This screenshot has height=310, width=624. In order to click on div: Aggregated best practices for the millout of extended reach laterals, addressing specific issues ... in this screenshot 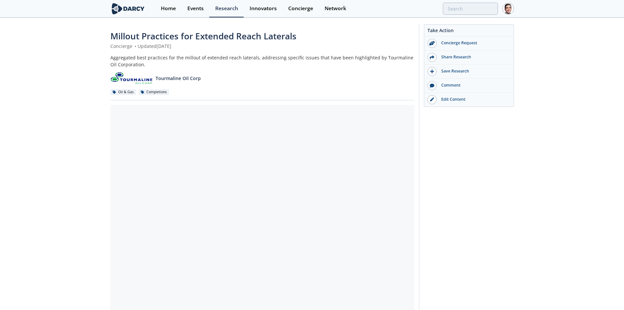, I will do `click(263, 61)`.